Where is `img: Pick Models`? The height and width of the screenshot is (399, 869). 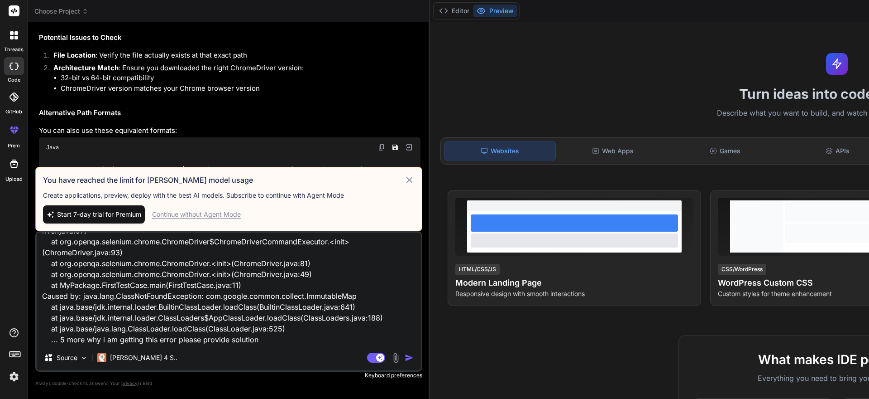 img: Pick Models is located at coordinates (84, 357).